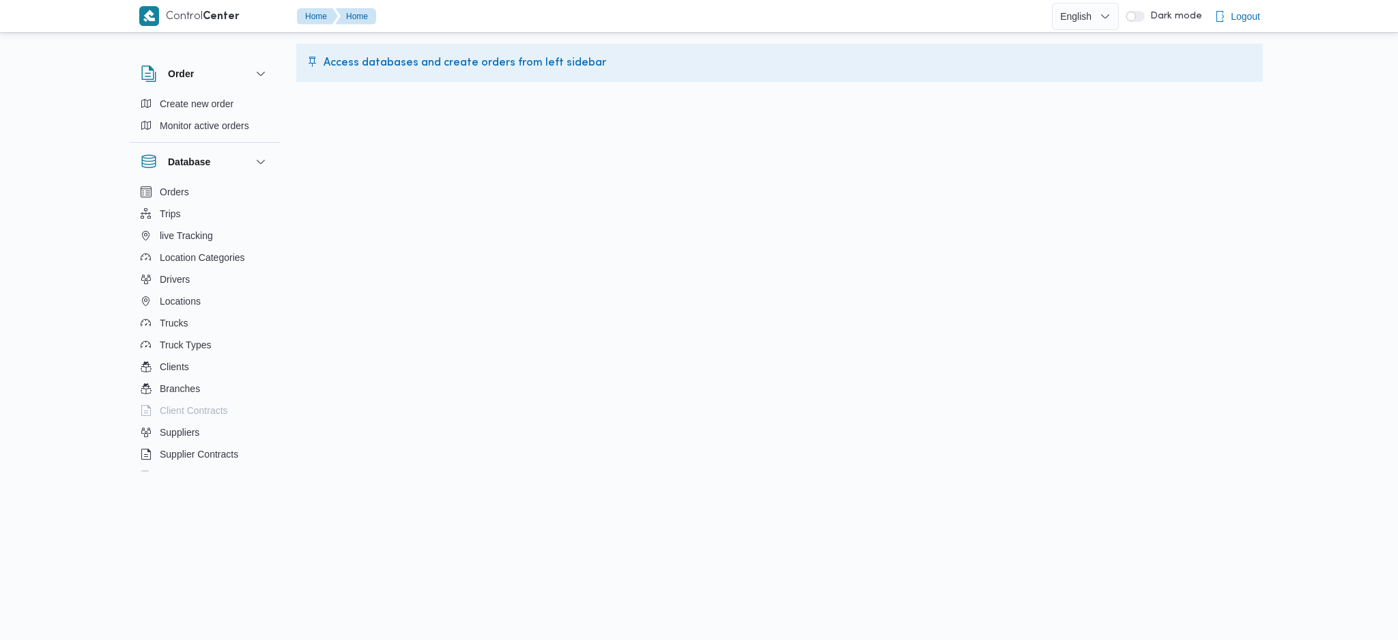  I want to click on button: Trucks, so click(205, 323).